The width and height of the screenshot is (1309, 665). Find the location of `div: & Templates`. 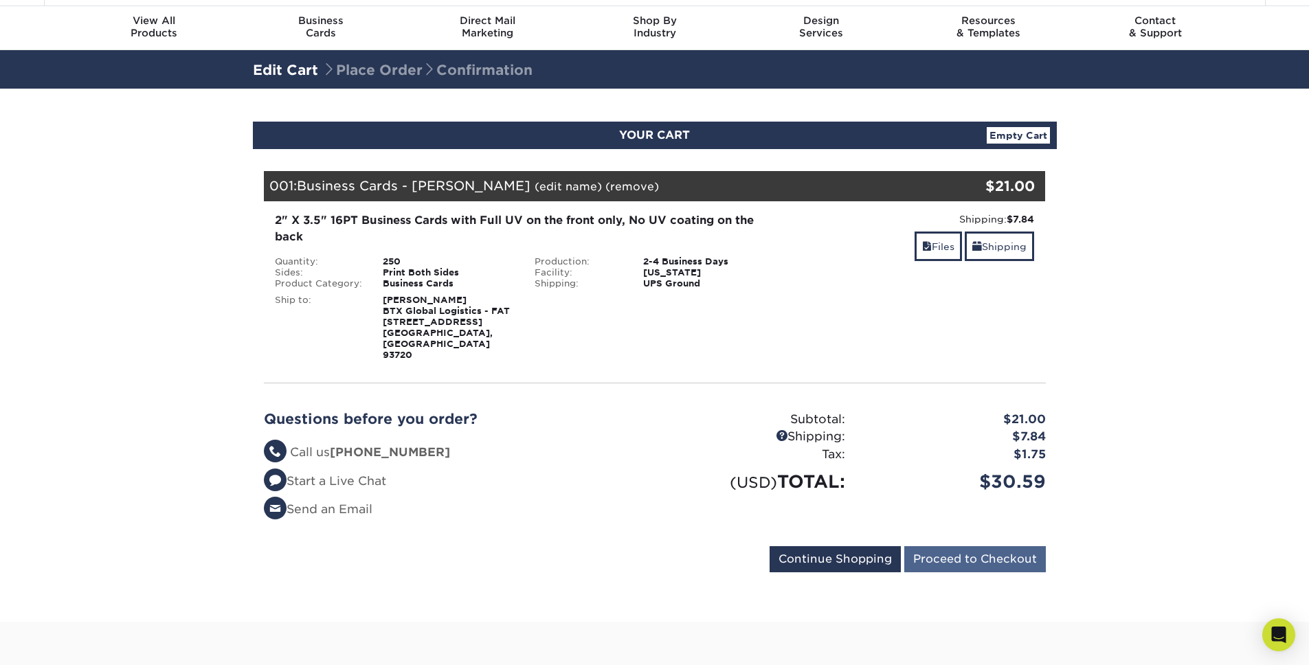

div: & Templates is located at coordinates (988, 27).